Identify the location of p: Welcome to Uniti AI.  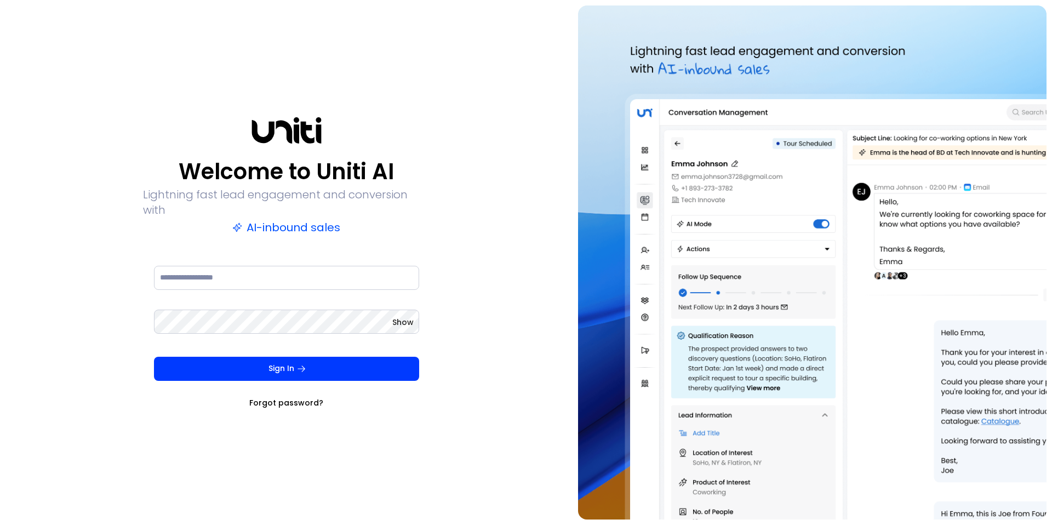
(286, 172).